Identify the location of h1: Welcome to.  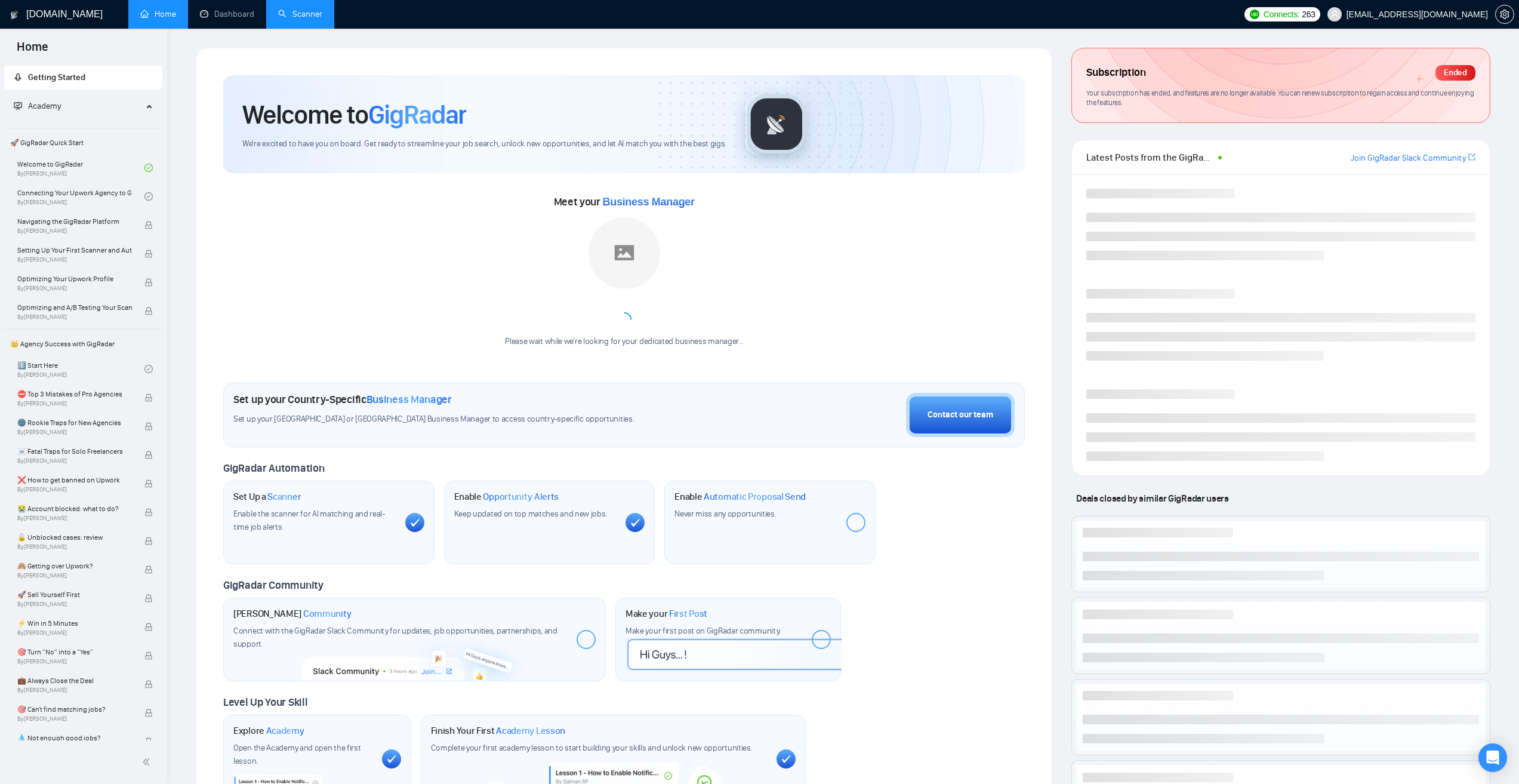
(354, 115).